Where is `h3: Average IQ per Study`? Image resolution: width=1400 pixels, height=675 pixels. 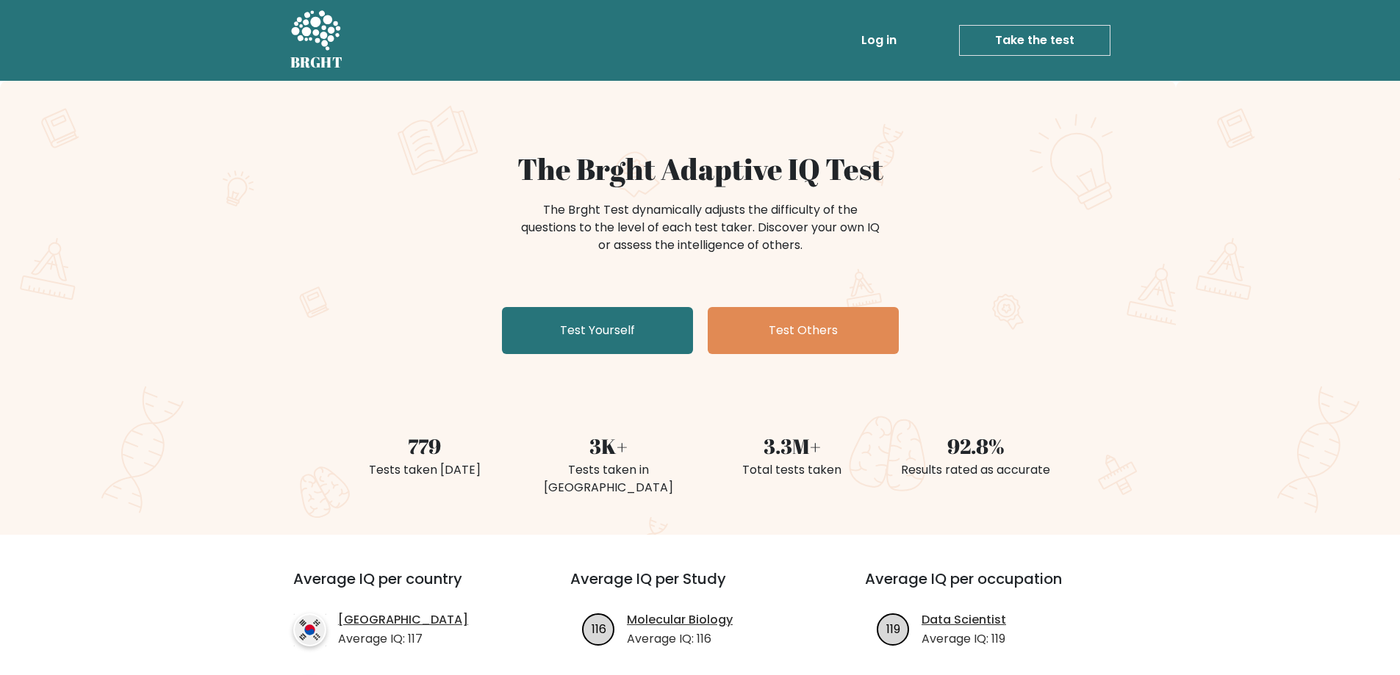 h3: Average IQ per Study is located at coordinates (700, 588).